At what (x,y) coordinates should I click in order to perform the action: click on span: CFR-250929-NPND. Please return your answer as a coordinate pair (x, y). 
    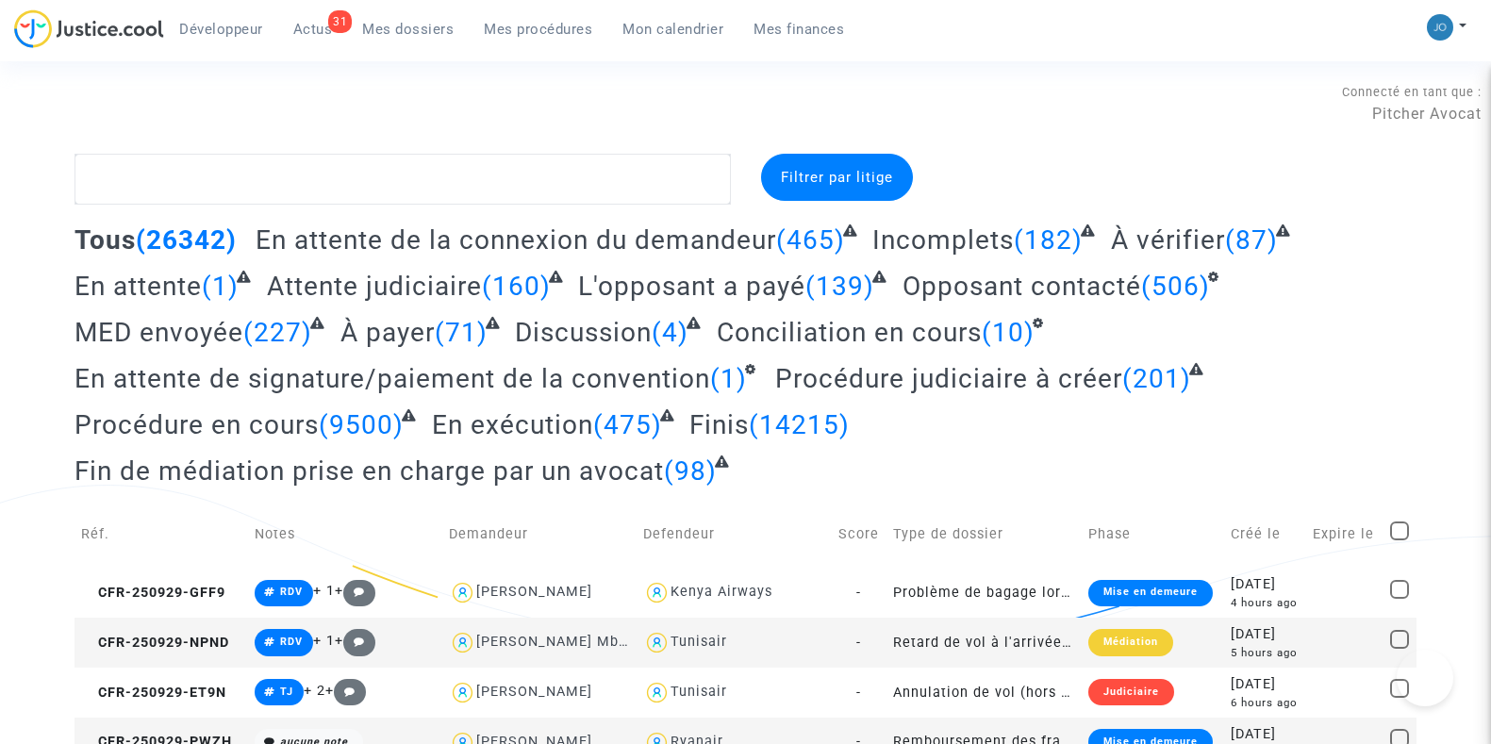
    Looking at the image, I should click on (155, 642).